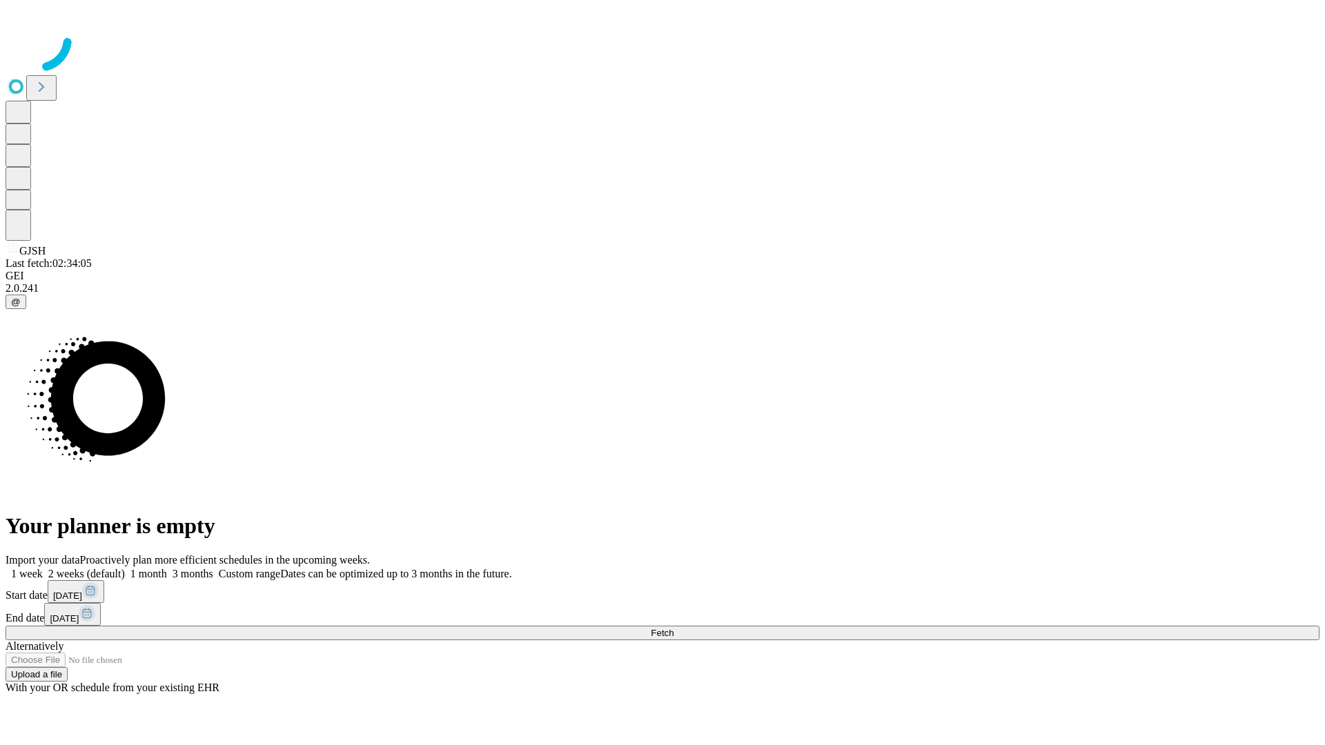  Describe the element at coordinates (86, 574) in the screenshot. I see `span: 2 weeks (default)` at that location.